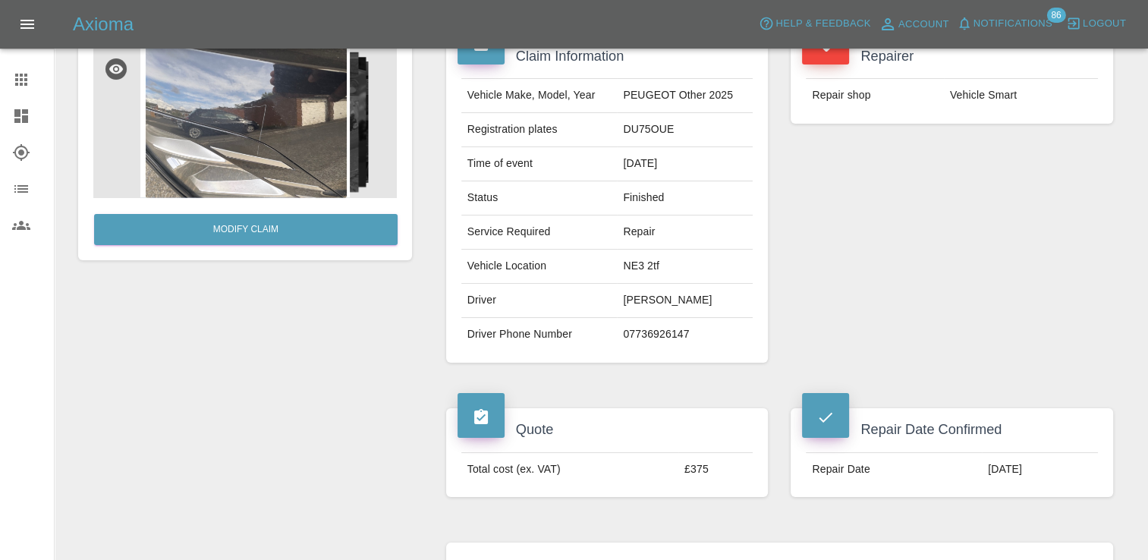  What do you see at coordinates (246, 229) in the screenshot?
I see `a: Modify Claim` at bounding box center [246, 229].